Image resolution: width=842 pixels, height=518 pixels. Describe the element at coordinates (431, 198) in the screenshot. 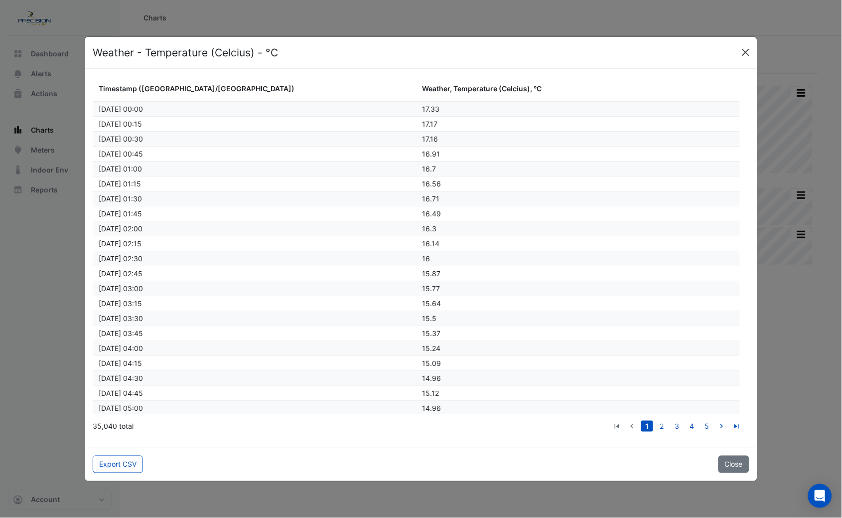

I see `span: 16.71` at that location.